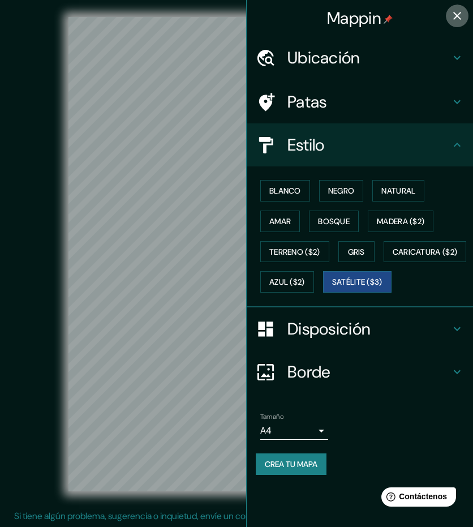 Image resolution: width=473 pixels, height=527 pixels. Describe the element at coordinates (266, 430) in the screenshot. I see `font: A4` at that location.